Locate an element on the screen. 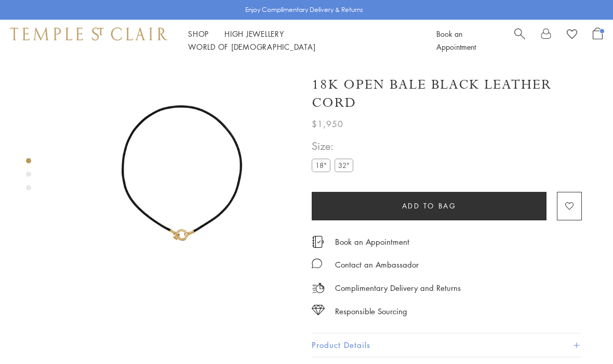  a: View Wishlist is located at coordinates (572, 35).